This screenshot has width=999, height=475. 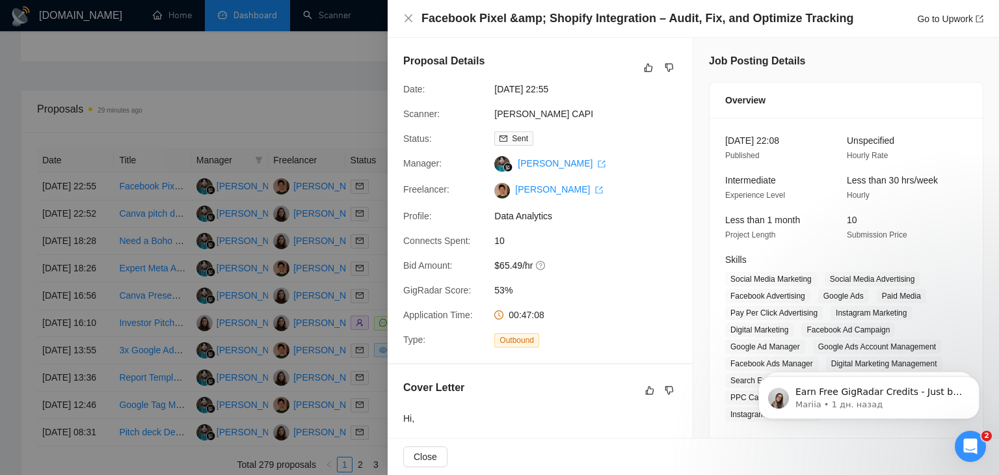 What do you see at coordinates (592, 216) in the screenshot?
I see `span: Data Analytics` at bounding box center [592, 216].